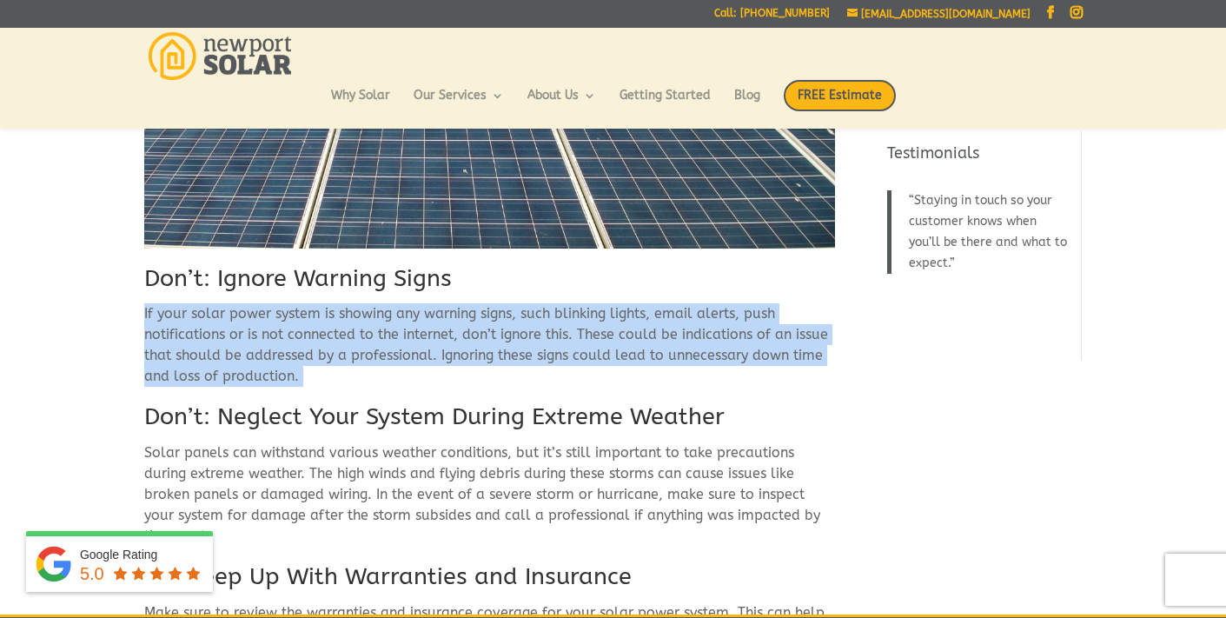  Describe the element at coordinates (839, 96) in the screenshot. I see `span: FREE Estimate` at that location.